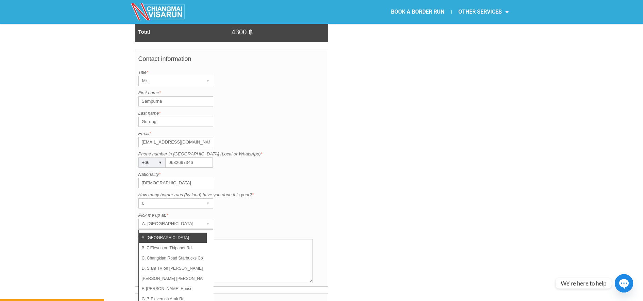  What do you see at coordinates (231, 195) in the screenshot?
I see `label: How many border runs (by land) have you done this year?` at bounding box center [231, 195].